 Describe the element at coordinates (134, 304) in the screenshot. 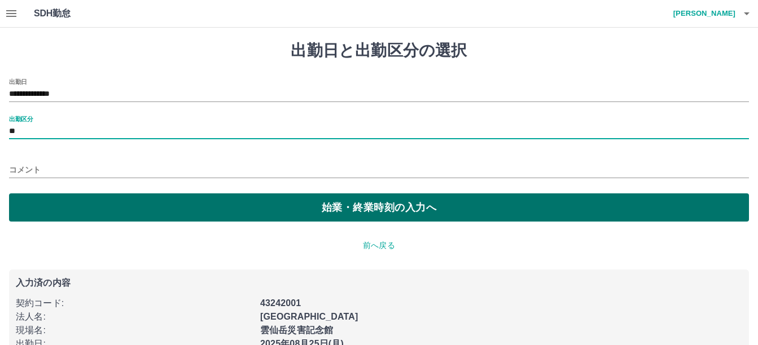

I see `p: 契約コード :` at that location.